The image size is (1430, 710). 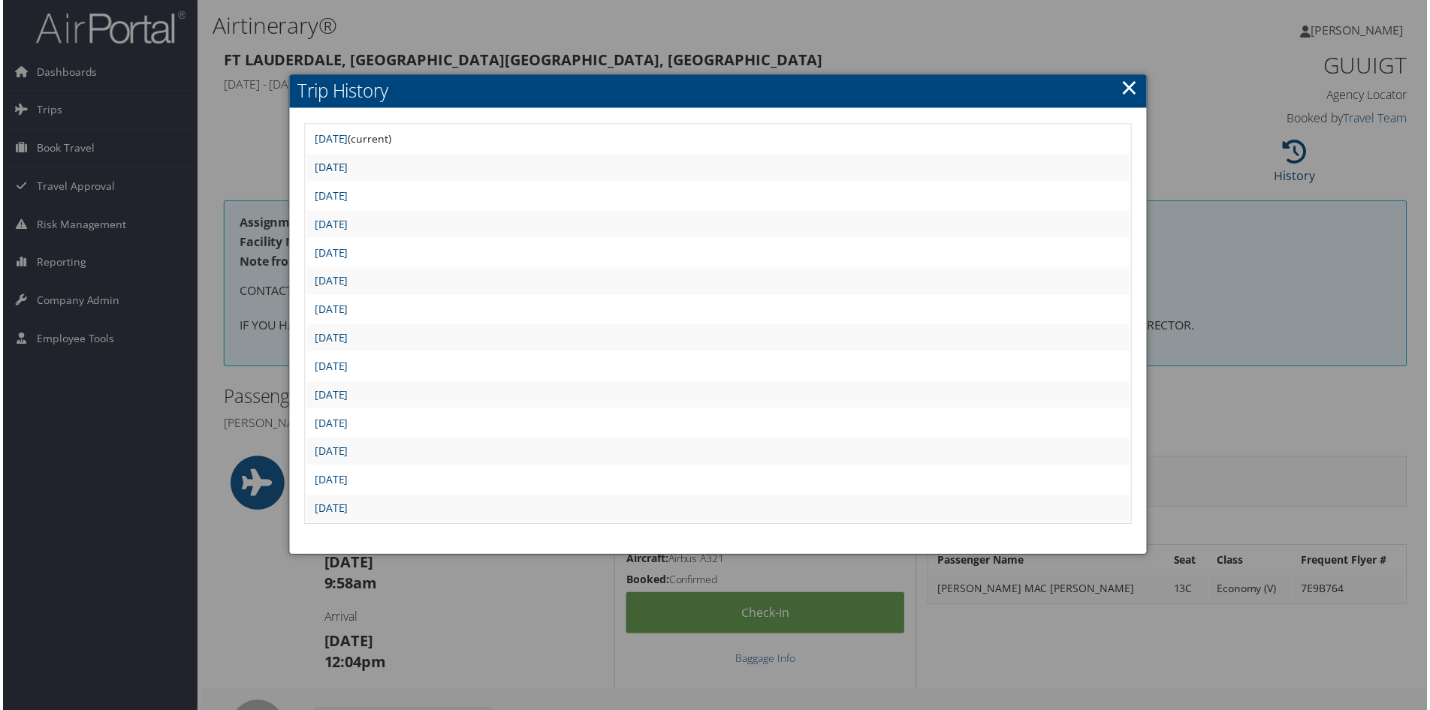 What do you see at coordinates (717, 140) in the screenshot?
I see `td: (current)` at bounding box center [717, 140].